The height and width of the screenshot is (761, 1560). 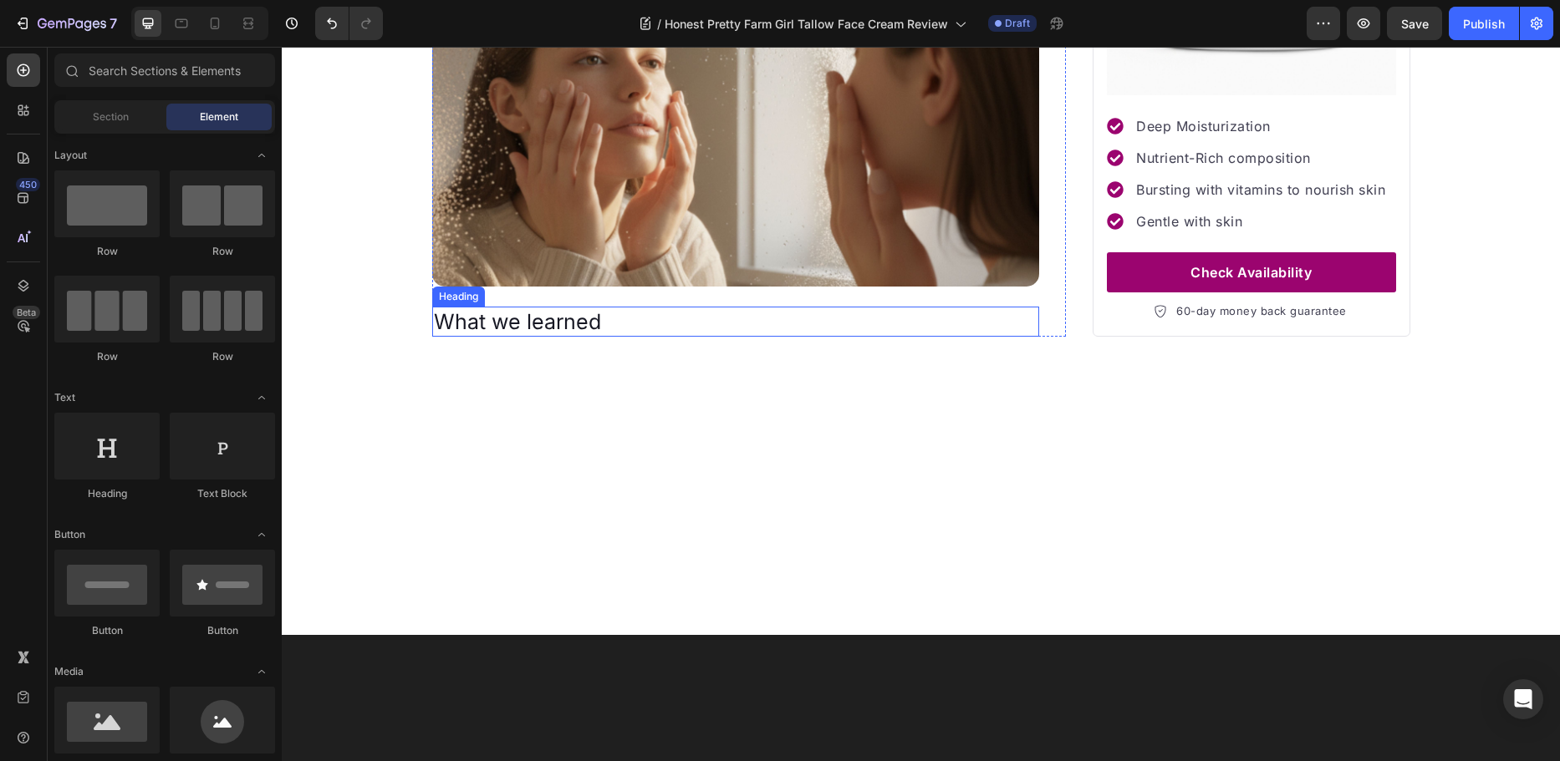 I want to click on h2: What we learned, so click(x=454, y=275).